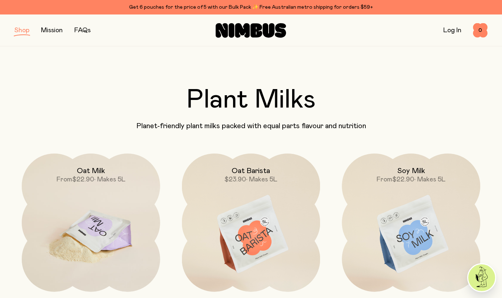 The image size is (502, 298). I want to click on img: agent, so click(482, 278).